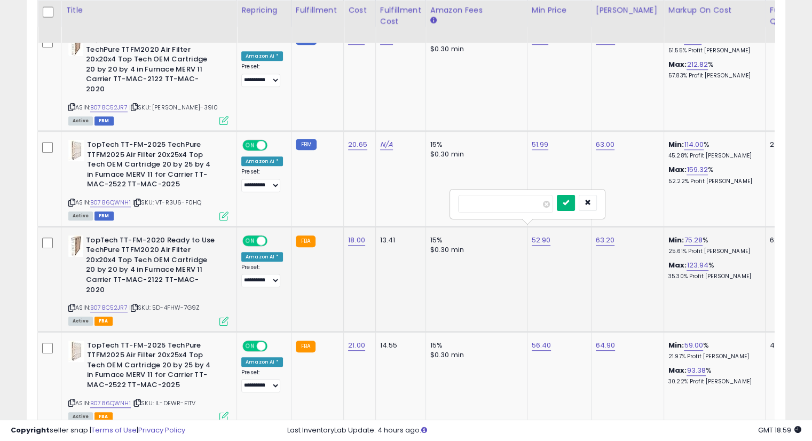 The image size is (812, 441). What do you see at coordinates (358, 145) in the screenshot?
I see `a: 20.65` at bounding box center [358, 145].